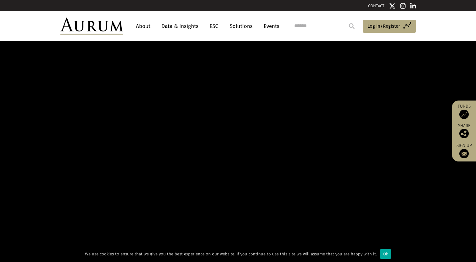 The image size is (476, 262). Describe the element at coordinates (464, 131) in the screenshot. I see `div: Share` at that location.